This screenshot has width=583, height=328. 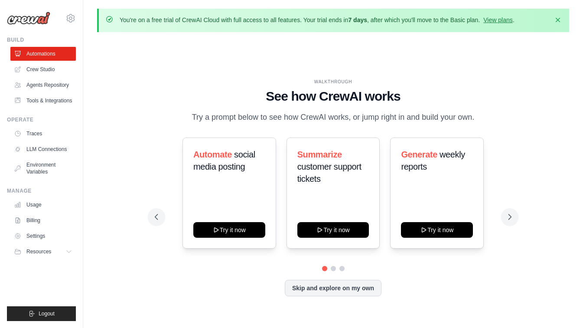 What do you see at coordinates (41, 191) in the screenshot?
I see `div: Manage` at bounding box center [41, 191].